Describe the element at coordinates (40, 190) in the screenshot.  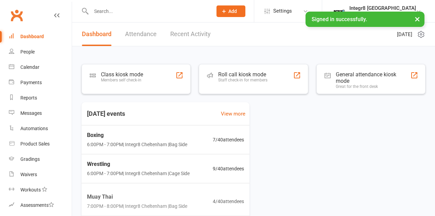
I see `a: Workouts` at that location.